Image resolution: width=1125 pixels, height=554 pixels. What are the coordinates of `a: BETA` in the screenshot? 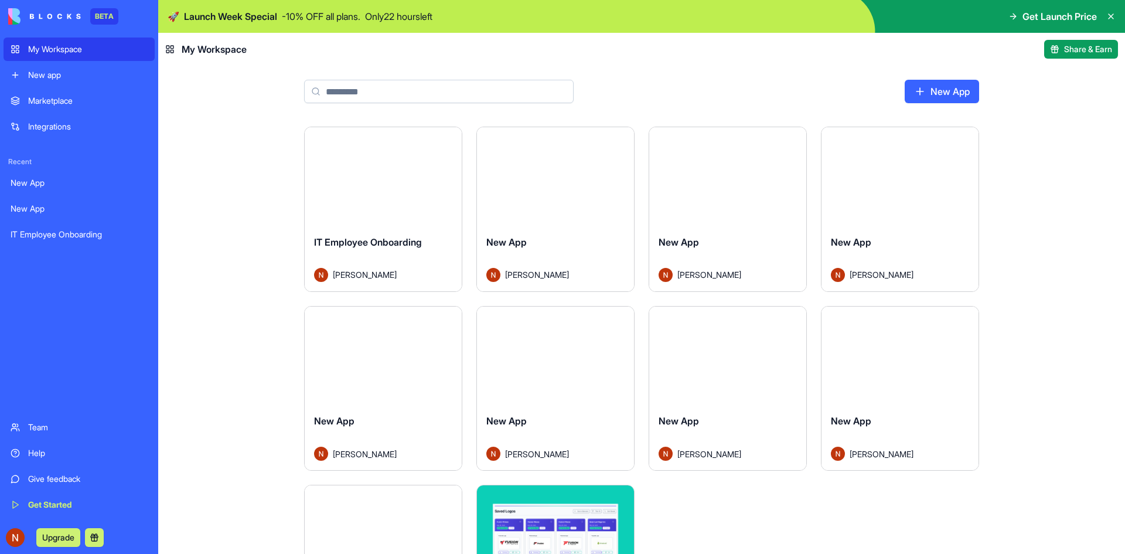 It's located at (63, 16).